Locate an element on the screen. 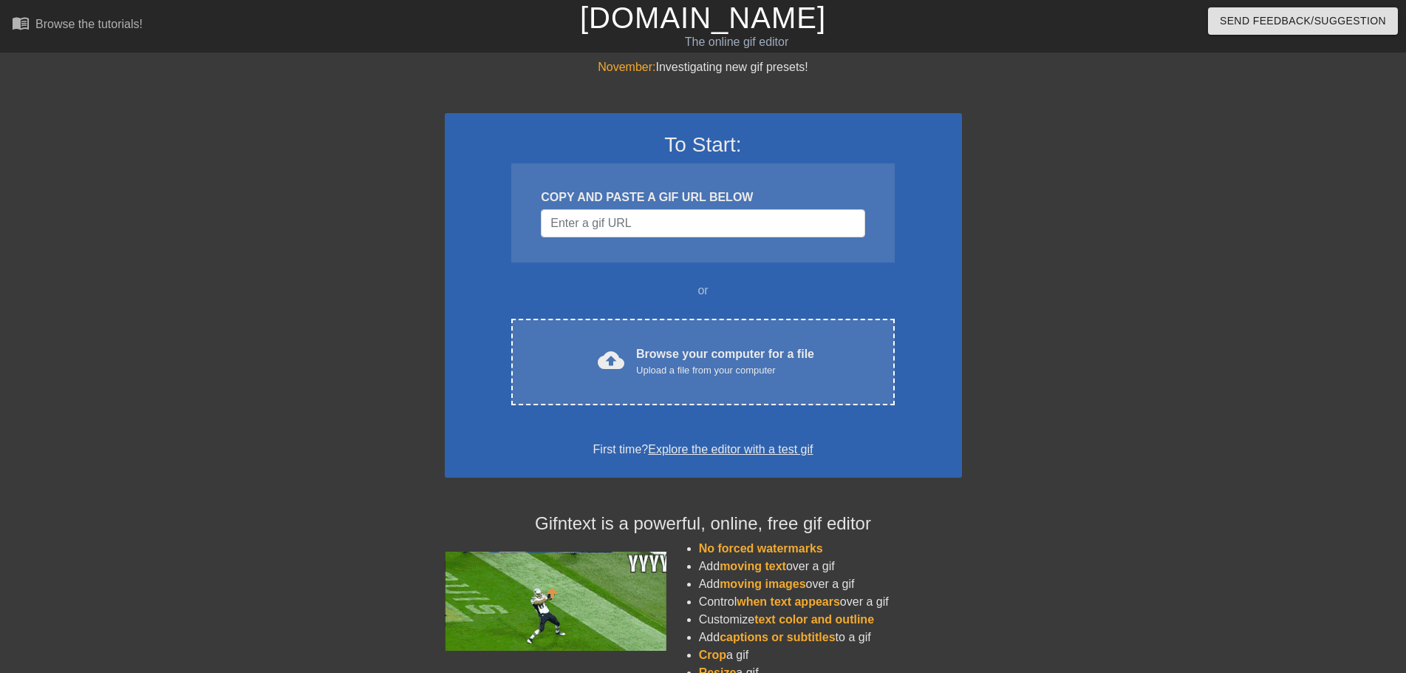  li: Add to a gif is located at coordinates (831, 637).